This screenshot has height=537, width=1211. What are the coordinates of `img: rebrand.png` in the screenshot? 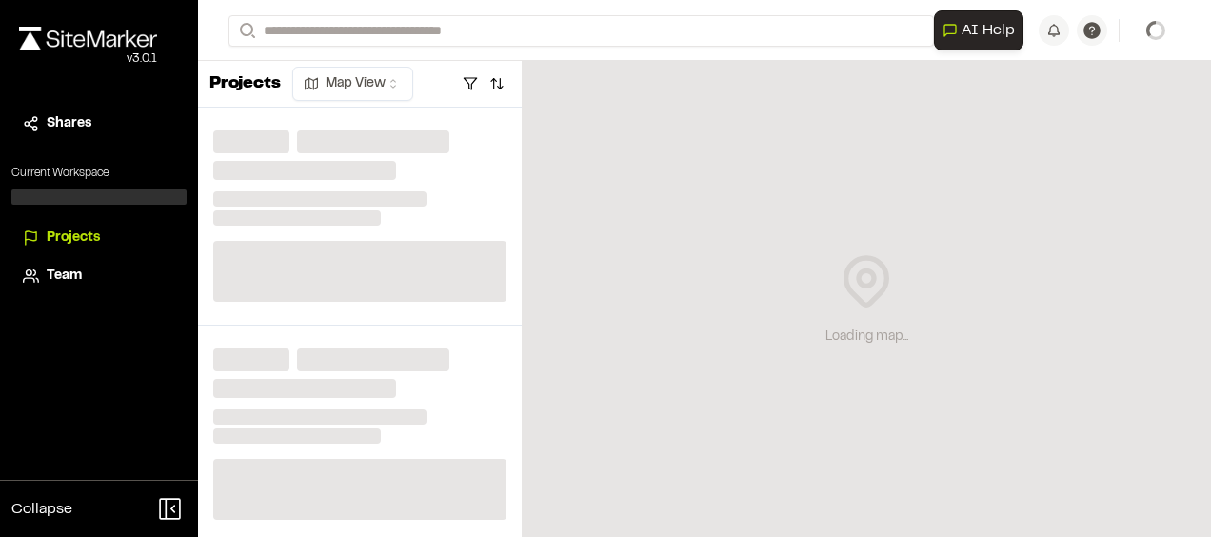 It's located at (88, 38).